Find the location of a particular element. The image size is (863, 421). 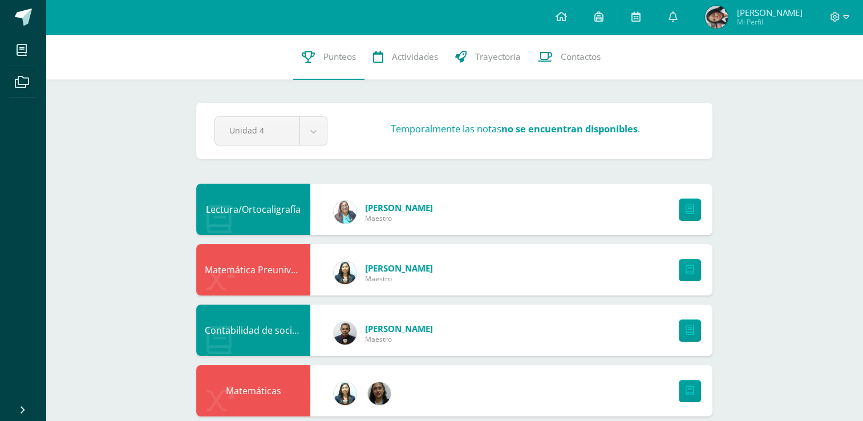

a: Actividades is located at coordinates (406, 57).